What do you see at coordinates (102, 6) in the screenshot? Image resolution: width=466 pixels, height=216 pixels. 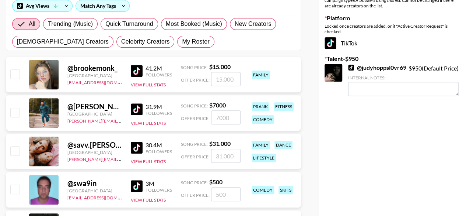 I see `div: Match Any Tags` at bounding box center [102, 6].